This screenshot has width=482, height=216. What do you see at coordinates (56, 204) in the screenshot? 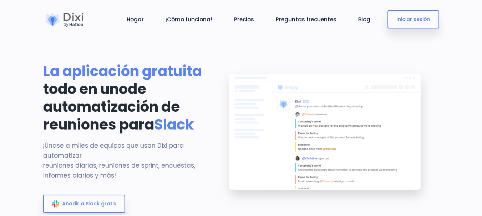
I see `img: slack_icon_color.svg` at bounding box center [56, 204].